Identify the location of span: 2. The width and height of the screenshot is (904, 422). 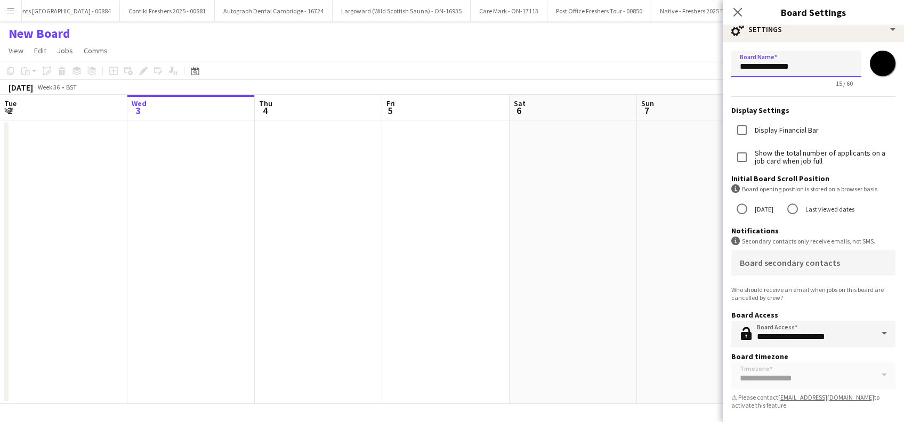
(10, 110).